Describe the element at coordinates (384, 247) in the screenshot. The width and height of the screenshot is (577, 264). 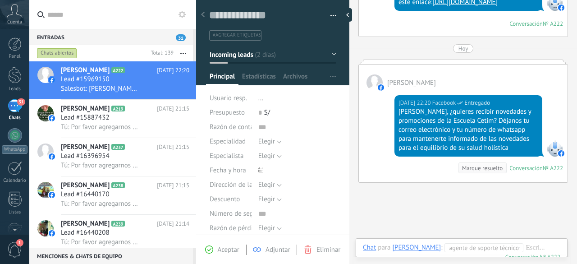
I see `span: para` at that location.